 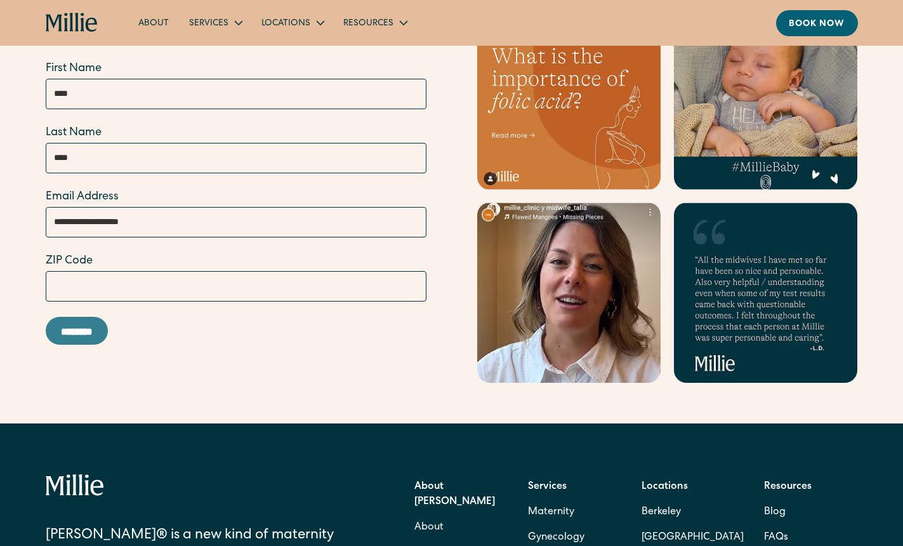 I want to click on a: Maternity, so click(x=551, y=512).